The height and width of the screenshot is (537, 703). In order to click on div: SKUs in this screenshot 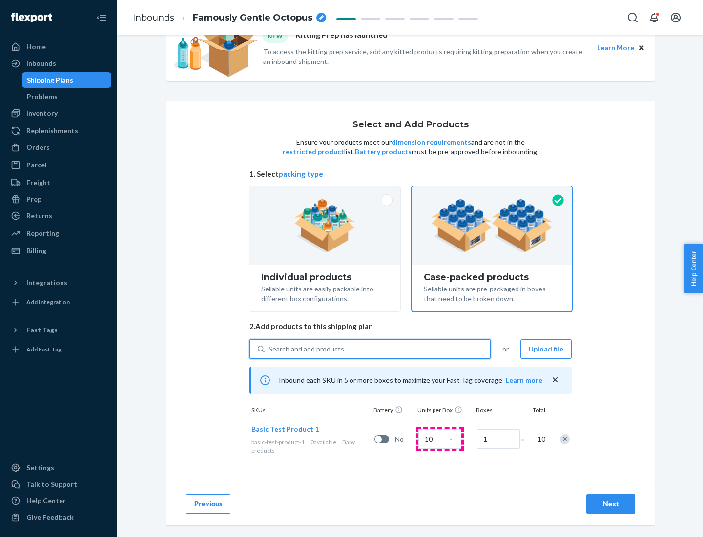, I will do `click(311, 411)`.